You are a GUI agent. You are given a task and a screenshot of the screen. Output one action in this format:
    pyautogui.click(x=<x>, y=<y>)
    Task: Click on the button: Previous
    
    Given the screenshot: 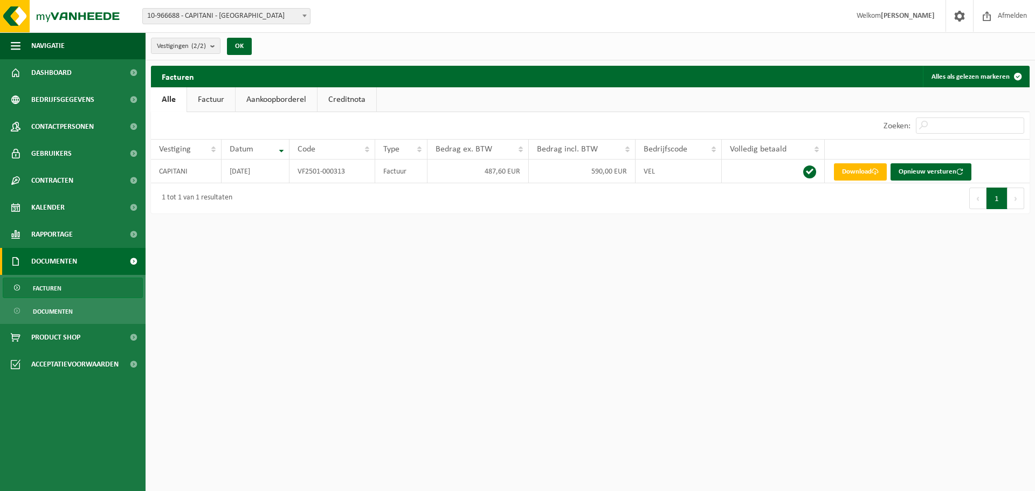 What is the action you would take?
    pyautogui.click(x=978, y=198)
    